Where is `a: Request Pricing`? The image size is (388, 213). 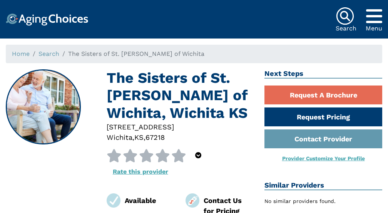
a: Request Pricing is located at coordinates (323, 117).